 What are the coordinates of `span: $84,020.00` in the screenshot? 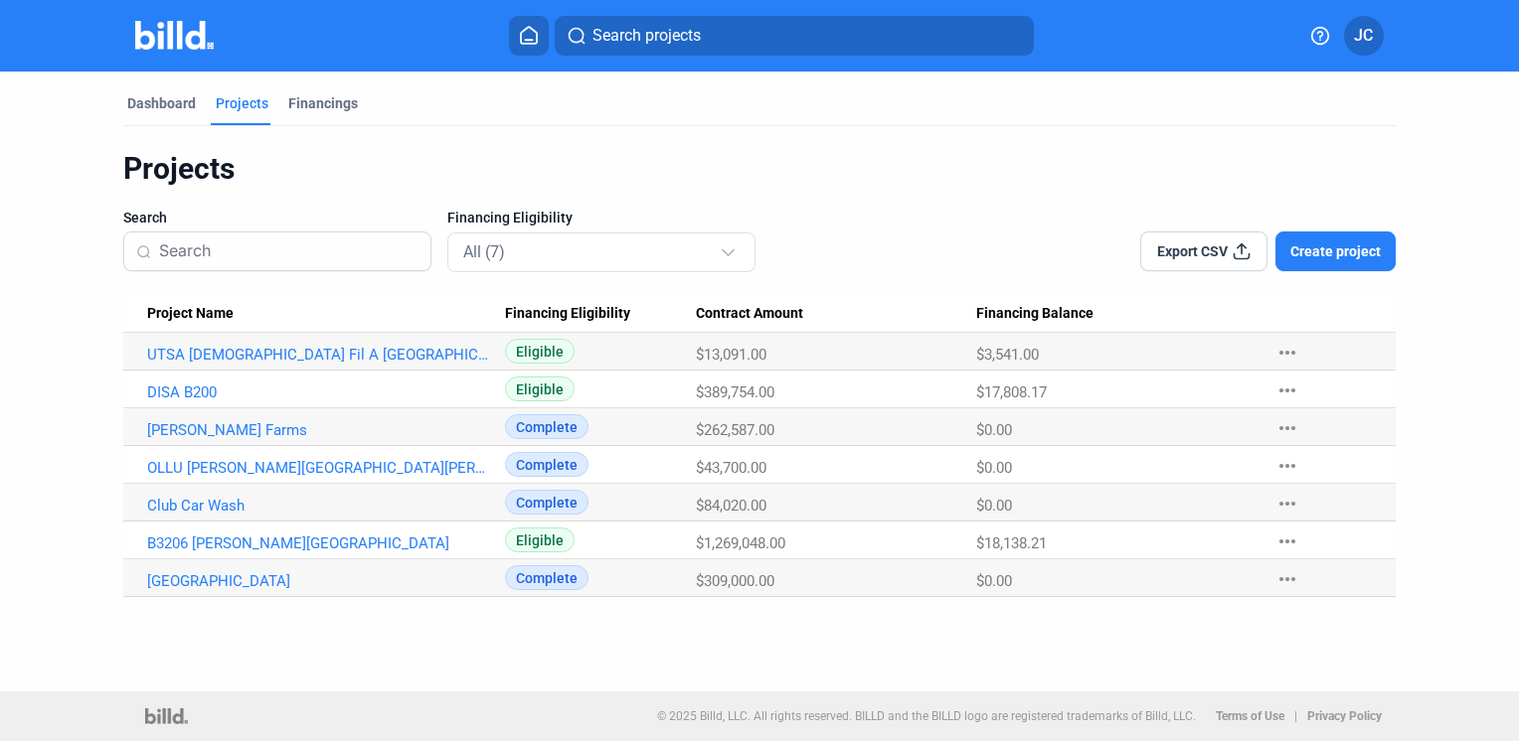 It's located at (731, 506).